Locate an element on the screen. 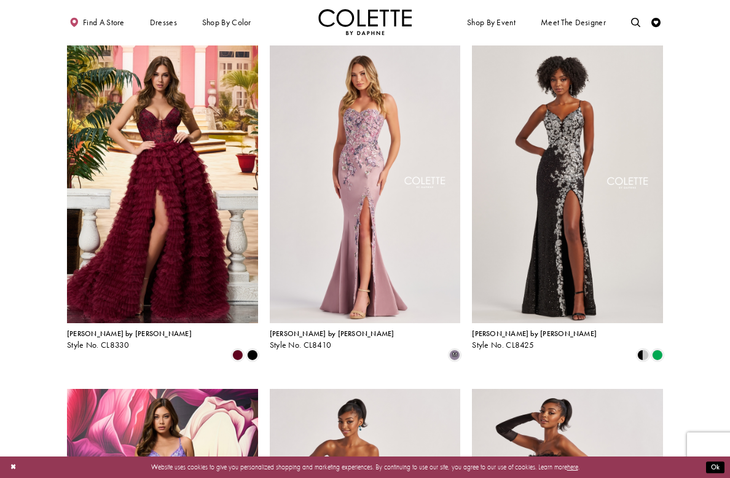  div: Colette by Daphne Style No. CL8425 is located at coordinates (534, 340).